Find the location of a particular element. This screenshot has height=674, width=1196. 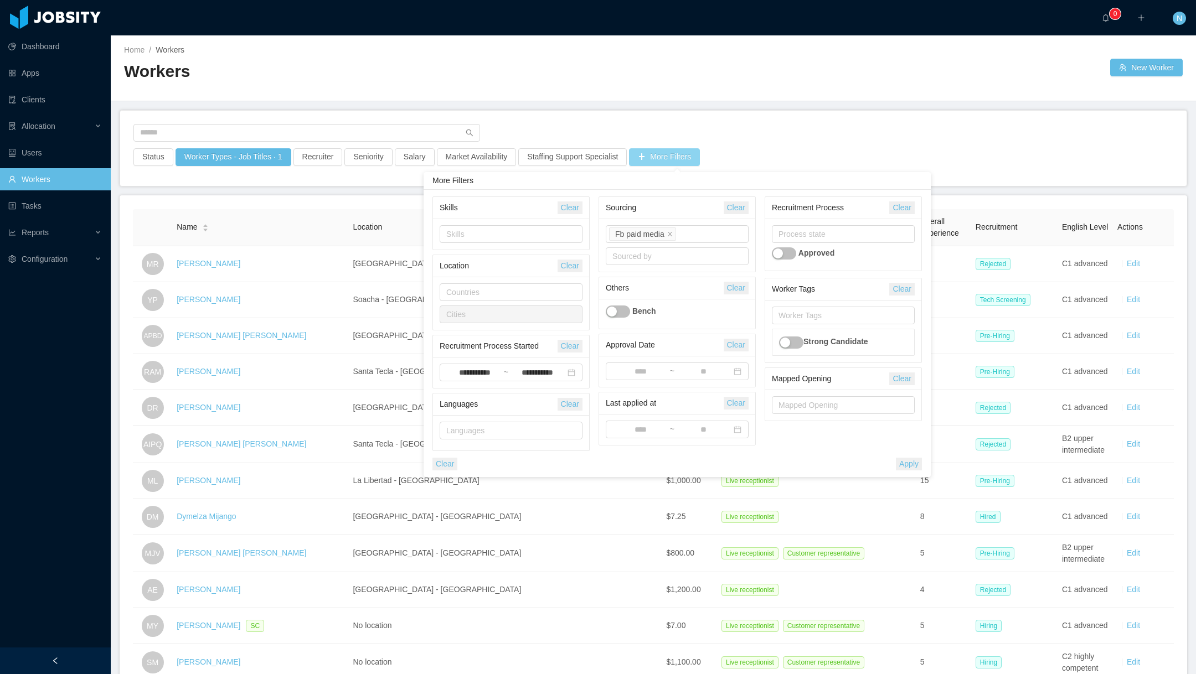

div: Others is located at coordinates (664, 288).